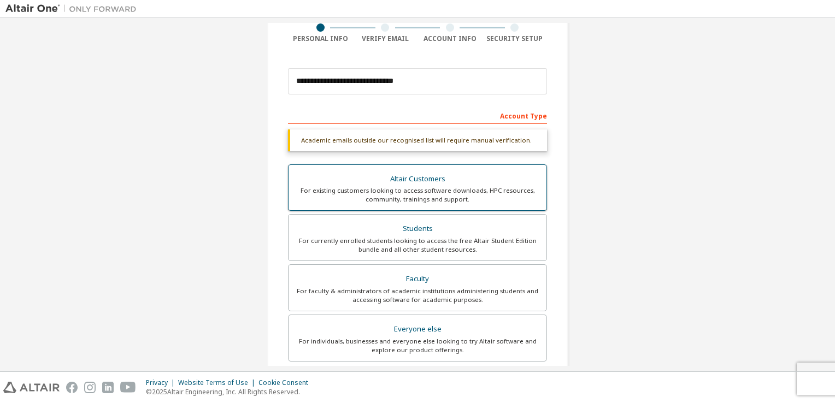  I want to click on div: Security Setup, so click(515, 39).